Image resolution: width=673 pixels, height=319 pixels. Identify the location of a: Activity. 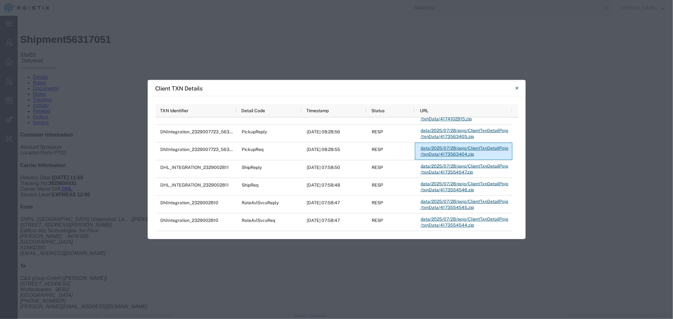
(23, 90).